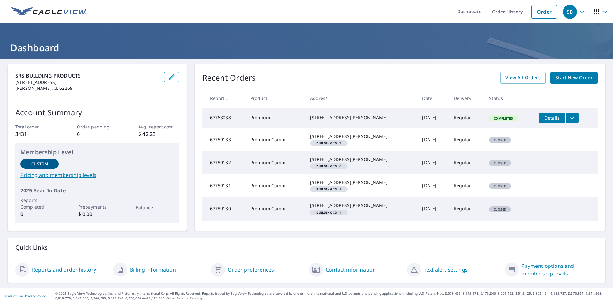  I want to click on td: 67763038, so click(224, 118).